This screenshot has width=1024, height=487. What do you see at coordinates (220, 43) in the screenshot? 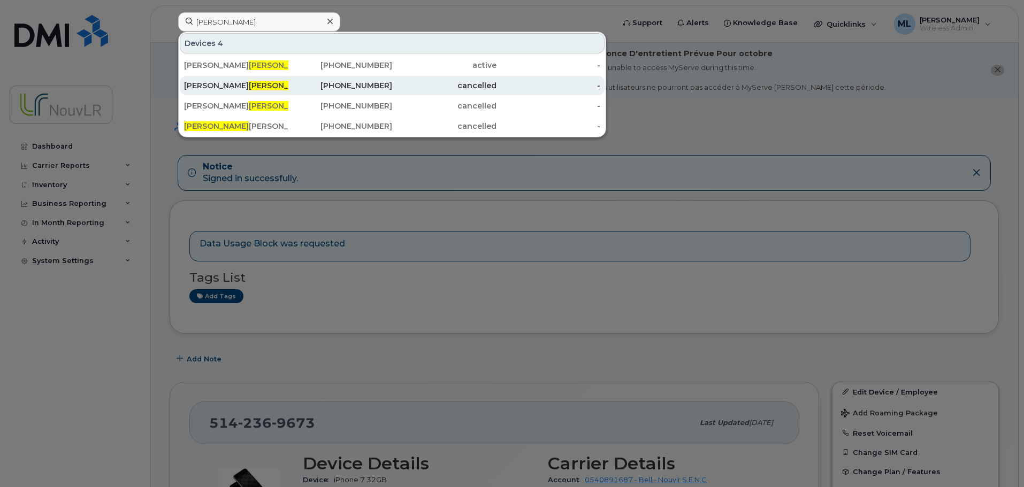
I see `span: 4` at bounding box center [220, 43].